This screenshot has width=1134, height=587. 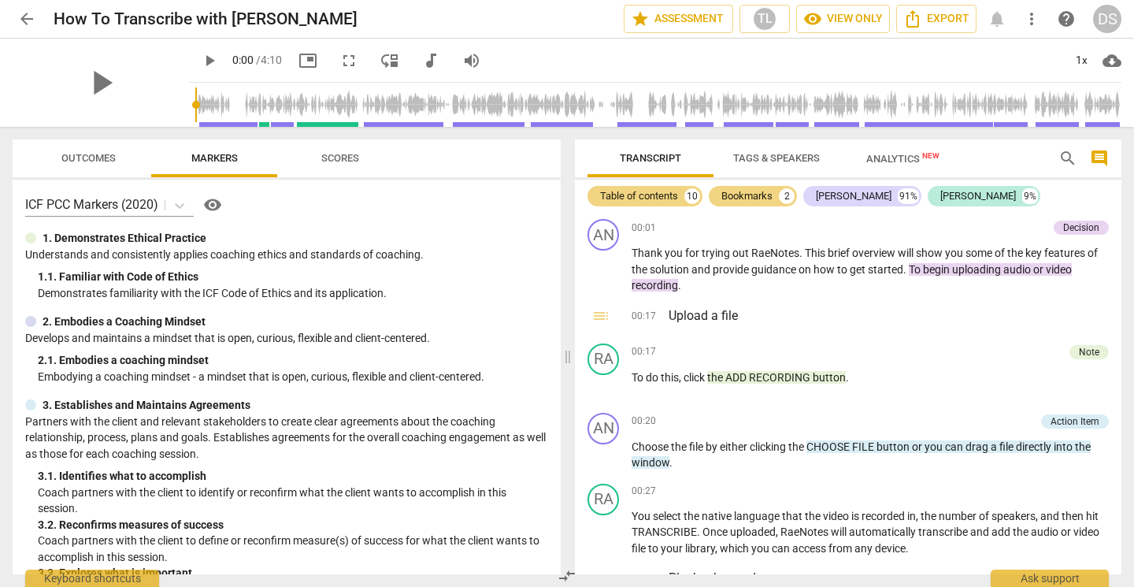 What do you see at coordinates (918, 446) in the screenshot?
I see `span: or` at bounding box center [918, 446].